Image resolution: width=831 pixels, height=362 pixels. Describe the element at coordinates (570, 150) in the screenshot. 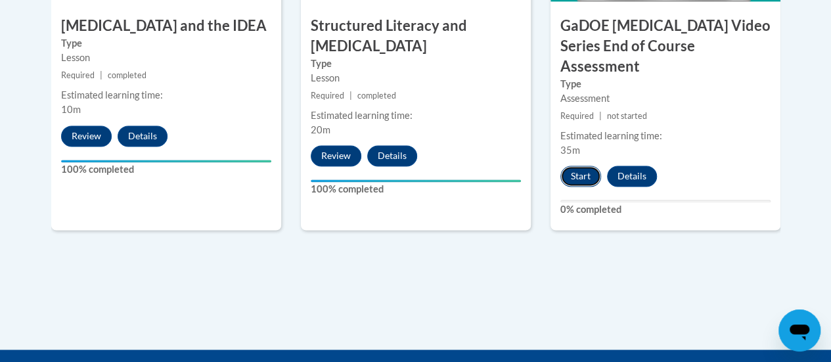

I see `span: 35m` at that location.